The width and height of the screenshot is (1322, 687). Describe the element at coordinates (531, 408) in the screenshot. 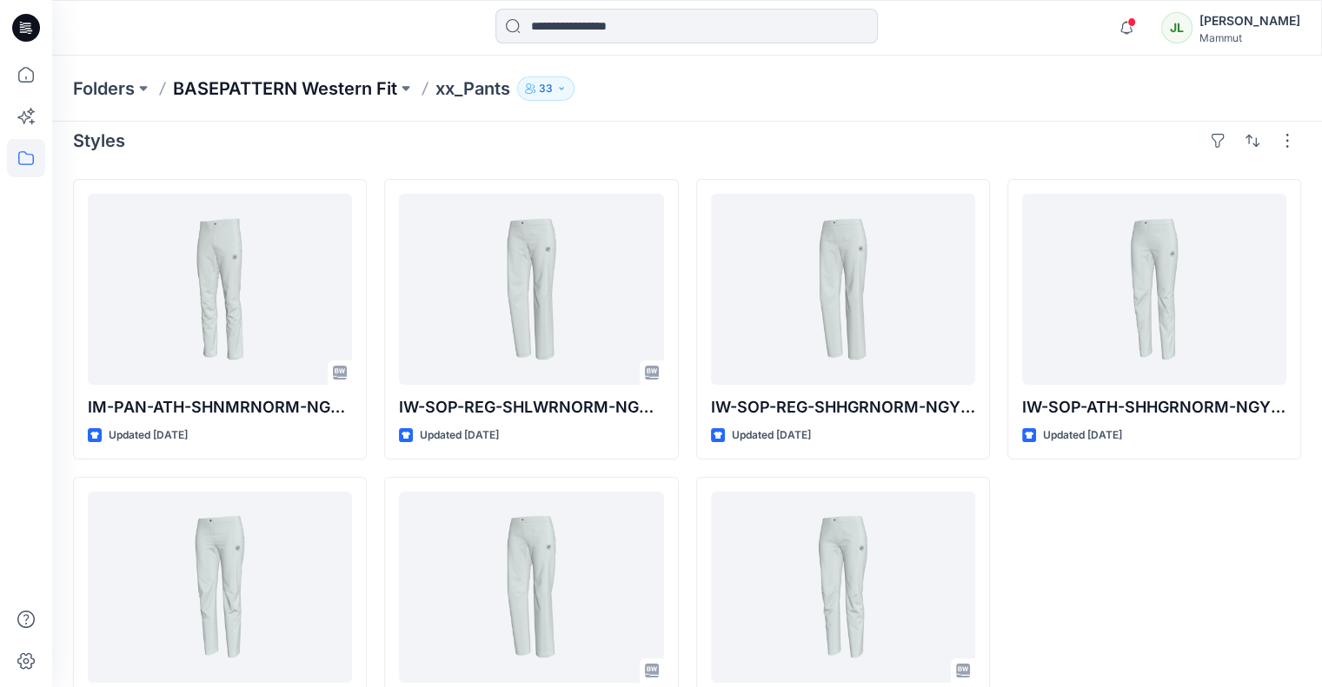

I see `p: IW-SOP-REG-SHLWRNORM-NGYY11-SS27` at that location.